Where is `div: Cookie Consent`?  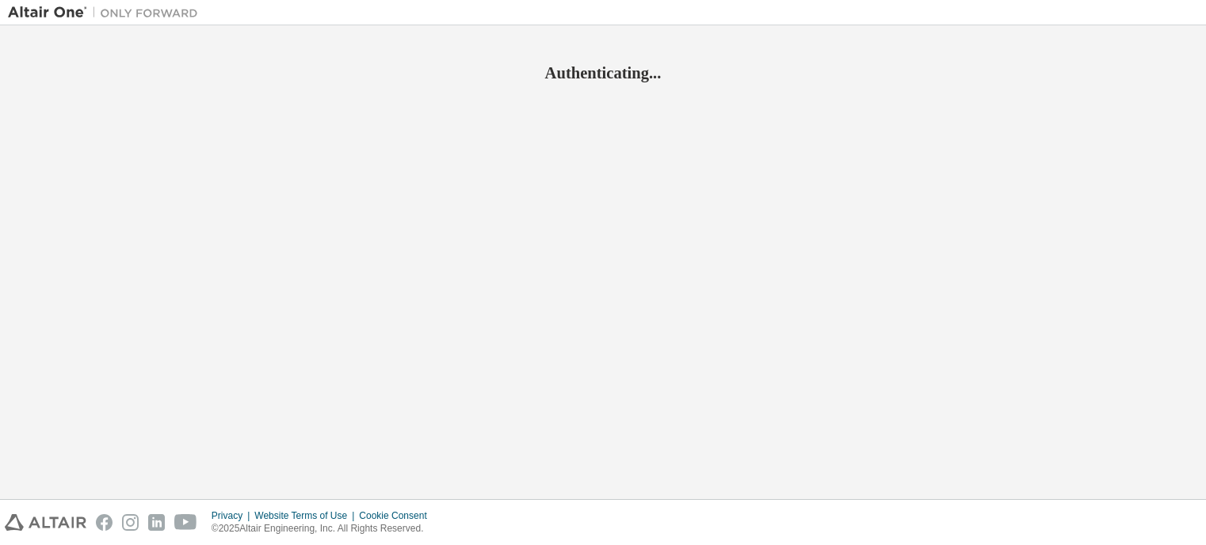
div: Cookie Consent is located at coordinates (397, 516).